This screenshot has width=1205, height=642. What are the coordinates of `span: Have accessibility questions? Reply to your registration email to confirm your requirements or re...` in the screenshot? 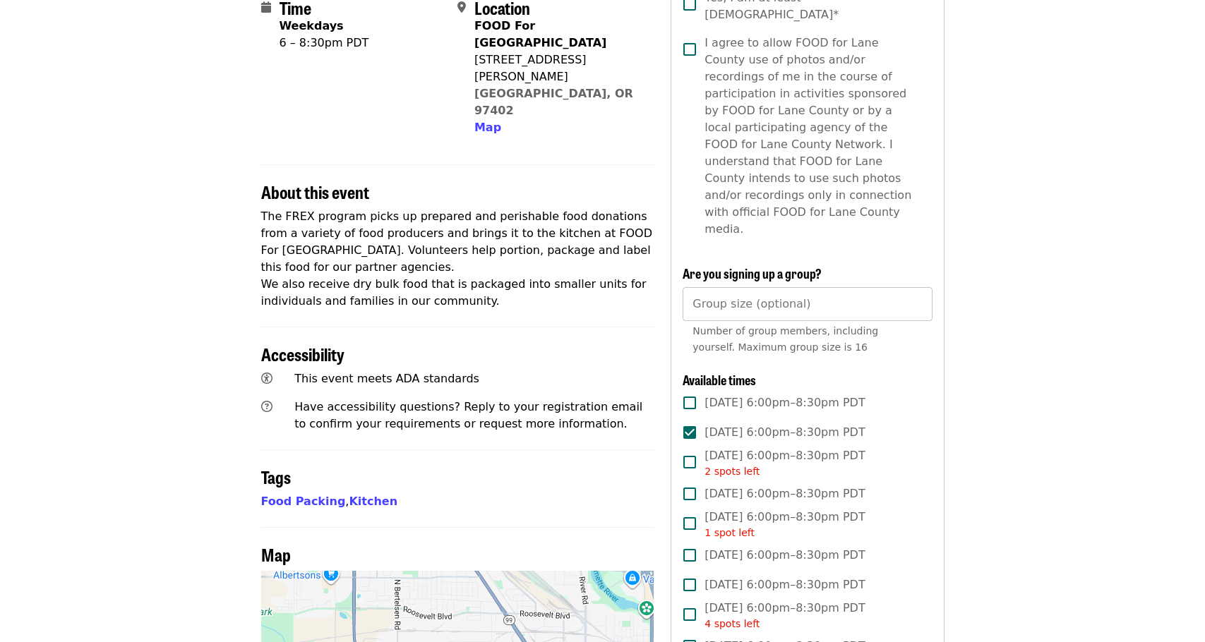 It's located at (468, 415).